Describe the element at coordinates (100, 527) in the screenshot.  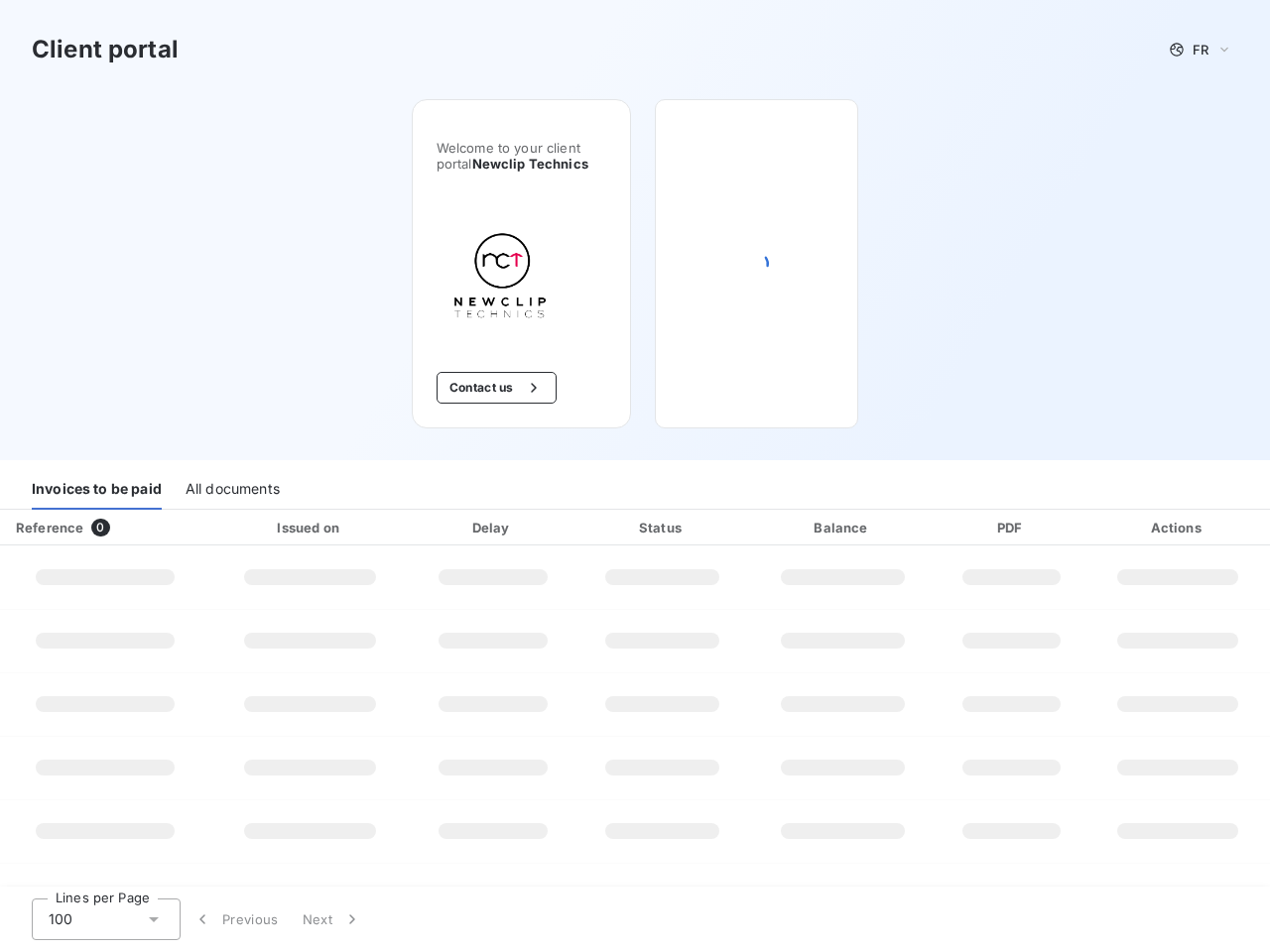
I see `span: 0` at that location.